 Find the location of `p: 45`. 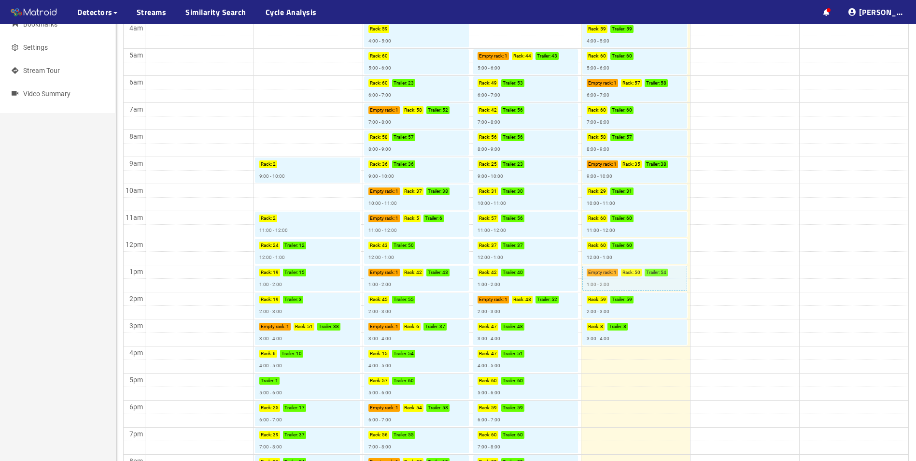

p: 45 is located at coordinates (385, 299).